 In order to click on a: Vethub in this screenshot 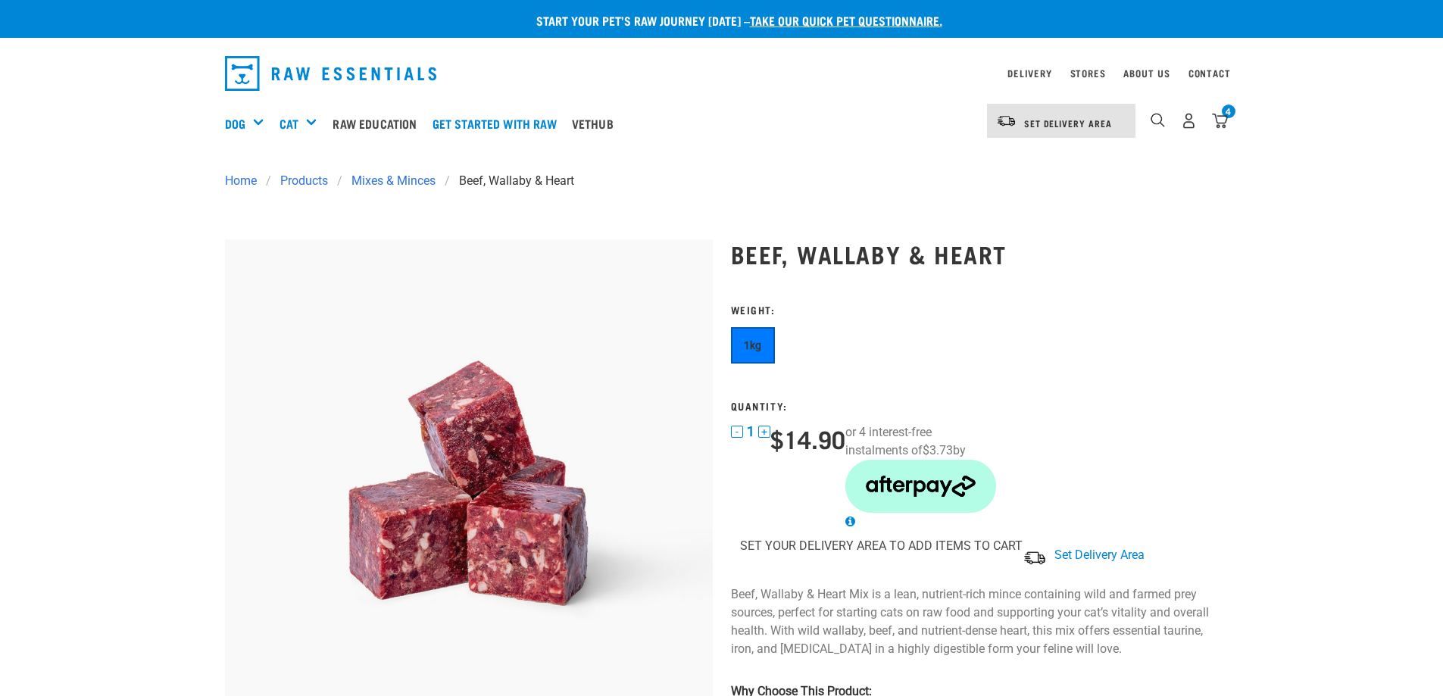, I will do `click(596, 123)`.